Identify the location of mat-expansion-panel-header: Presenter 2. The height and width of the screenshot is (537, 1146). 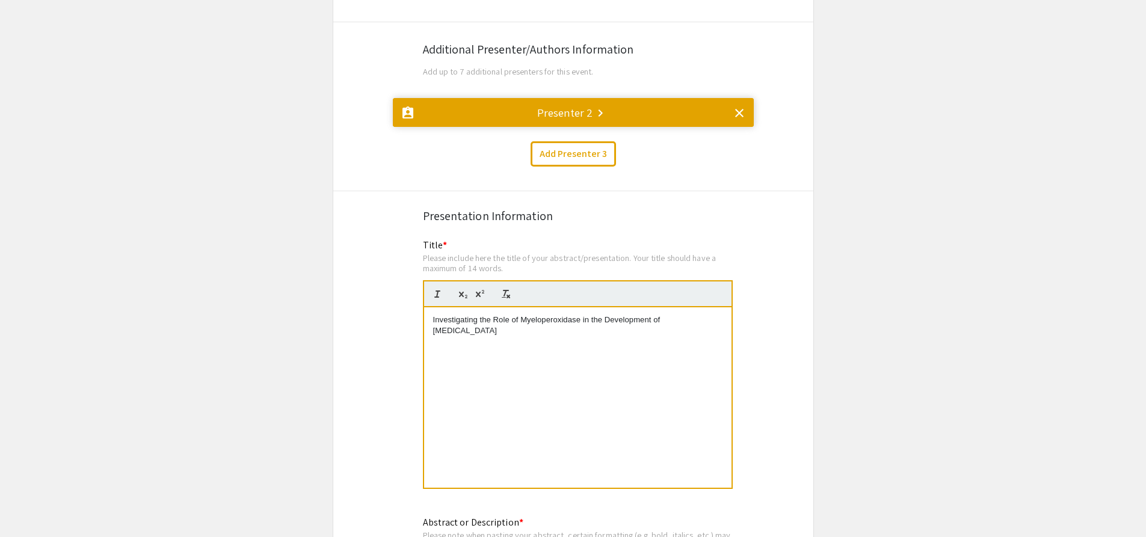
(573, 113).